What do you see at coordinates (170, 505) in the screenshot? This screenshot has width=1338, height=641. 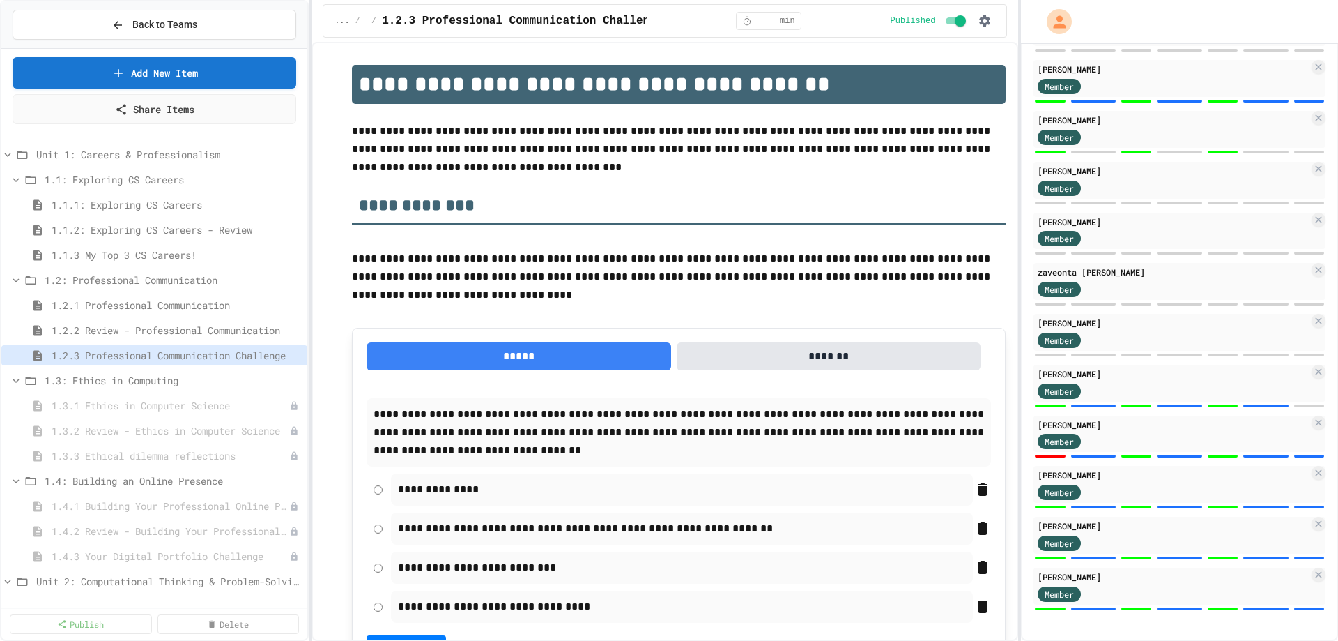 I see `span: 1.4.1 Building Your Professional Online Presence` at bounding box center [170, 505].